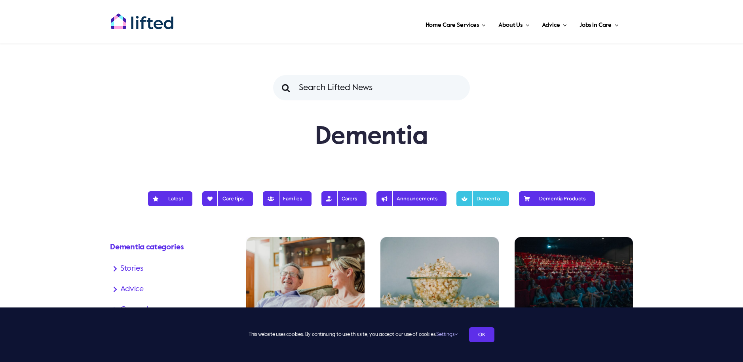 The width and height of the screenshot is (743, 362). Describe the element at coordinates (142, 17) in the screenshot. I see `a: lifted-logo` at that location.